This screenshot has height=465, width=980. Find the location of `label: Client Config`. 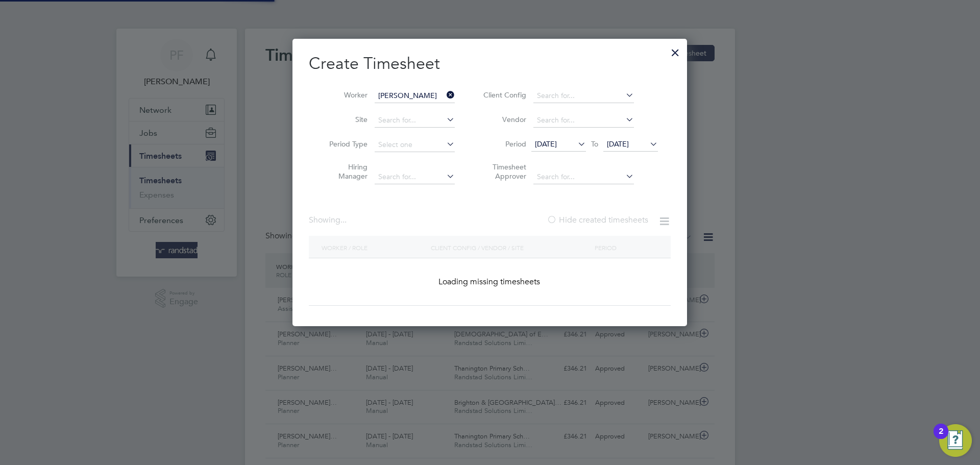

label: Client Config is located at coordinates (503, 95).